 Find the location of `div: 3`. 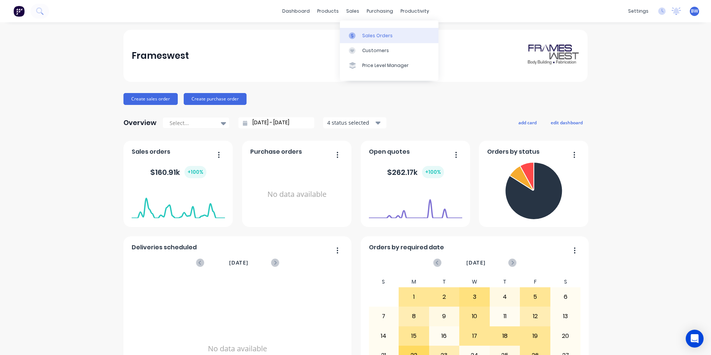

div: 3 is located at coordinates (474, 297).